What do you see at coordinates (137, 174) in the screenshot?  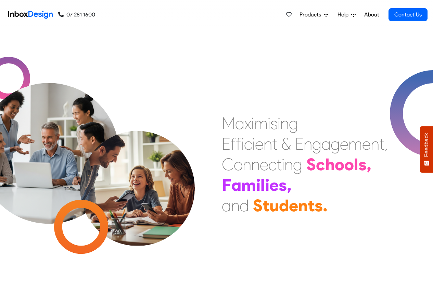 I see `img: parents_with_child.png` at bounding box center [137, 174].